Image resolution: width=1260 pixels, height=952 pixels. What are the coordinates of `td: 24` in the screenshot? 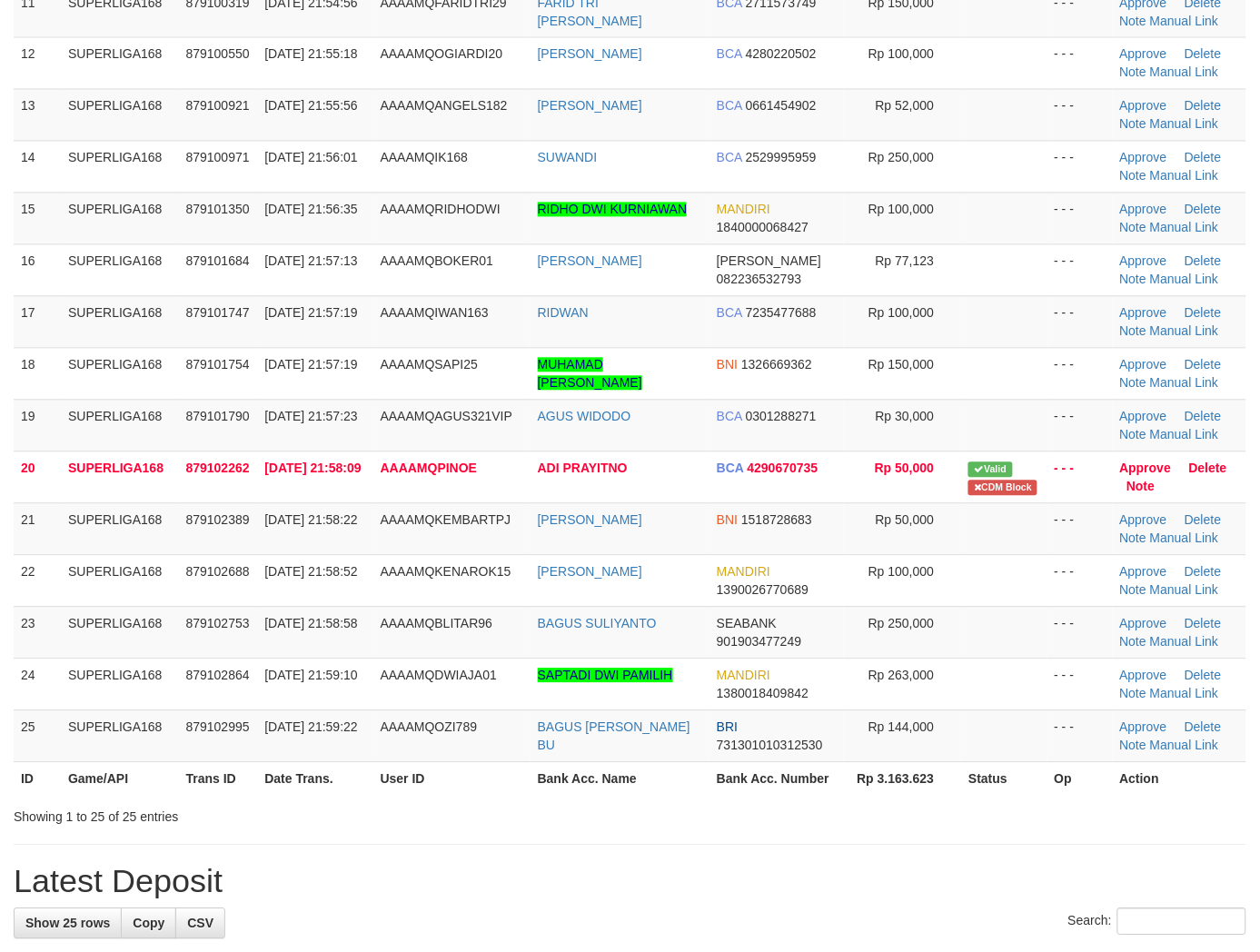 It's located at (37, 684).